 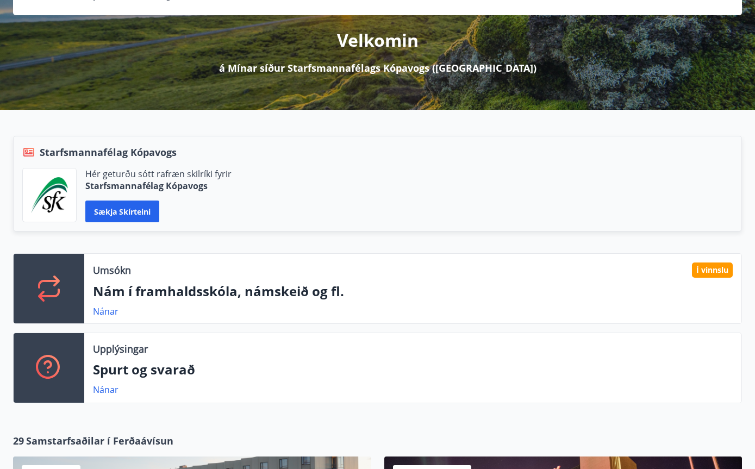 I want to click on img: x5MjQkxwhnYn6YREZUTEa9Q4KsBUeQdWGts9Dj4O.png, so click(x=49, y=195).